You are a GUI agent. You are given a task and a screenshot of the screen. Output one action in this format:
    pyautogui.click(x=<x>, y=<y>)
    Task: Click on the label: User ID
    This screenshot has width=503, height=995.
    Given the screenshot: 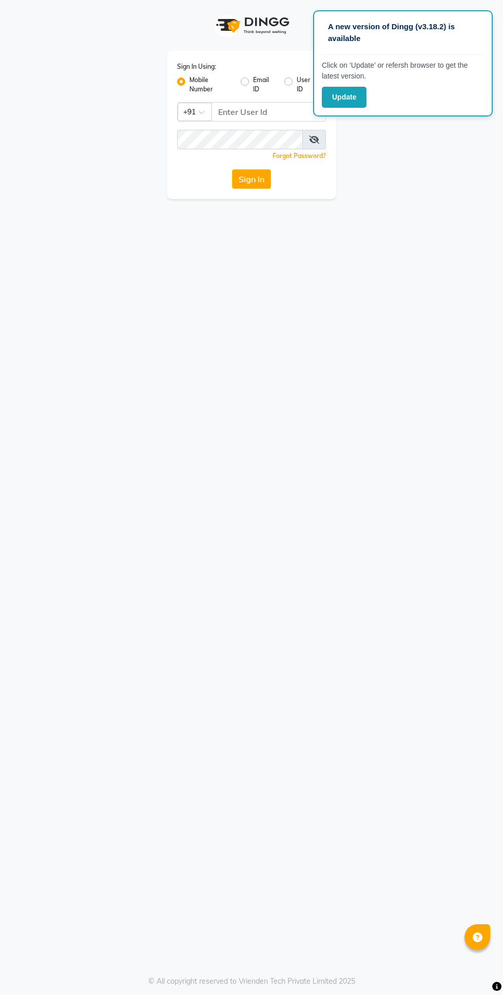 What is the action you would take?
    pyautogui.click(x=307, y=85)
    